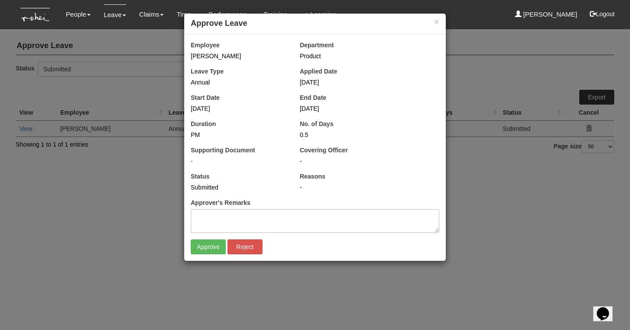 The image size is (630, 330). I want to click on b: Approve Leave, so click(219, 23).